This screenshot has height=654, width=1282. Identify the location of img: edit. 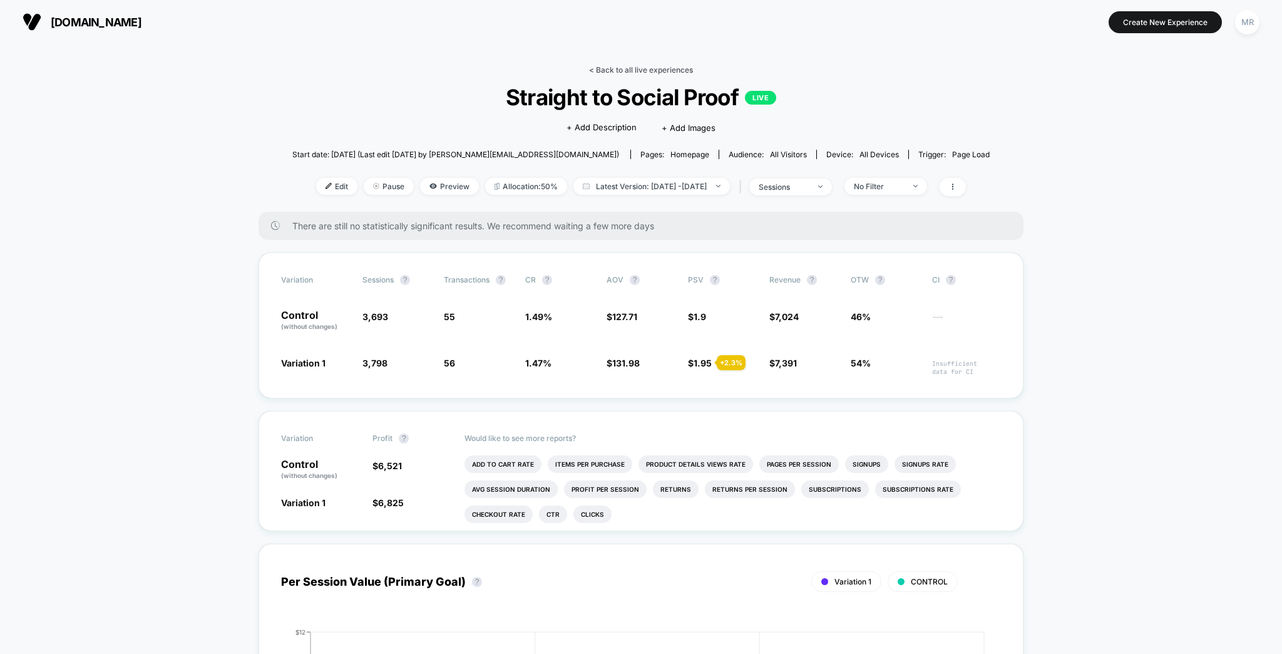
(329, 186).